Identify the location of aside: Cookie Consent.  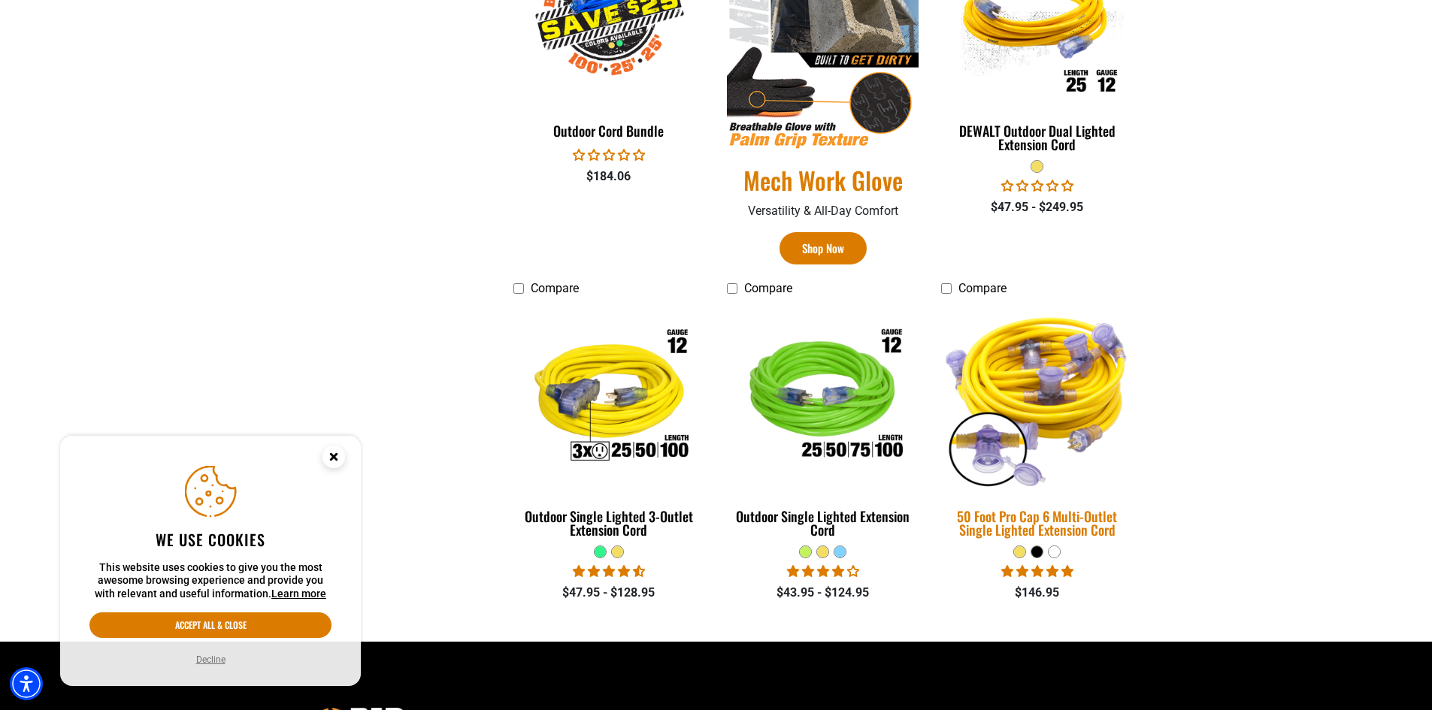
(211, 562).